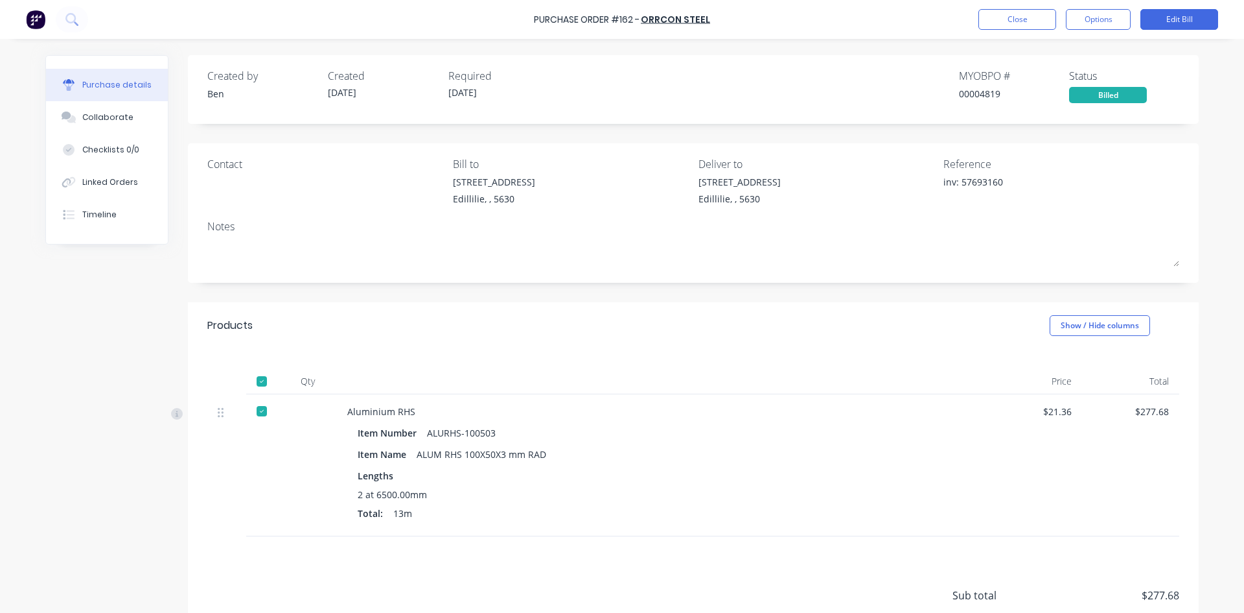  What do you see at coordinates (108, 117) in the screenshot?
I see `div: Collaborate` at bounding box center [108, 117].